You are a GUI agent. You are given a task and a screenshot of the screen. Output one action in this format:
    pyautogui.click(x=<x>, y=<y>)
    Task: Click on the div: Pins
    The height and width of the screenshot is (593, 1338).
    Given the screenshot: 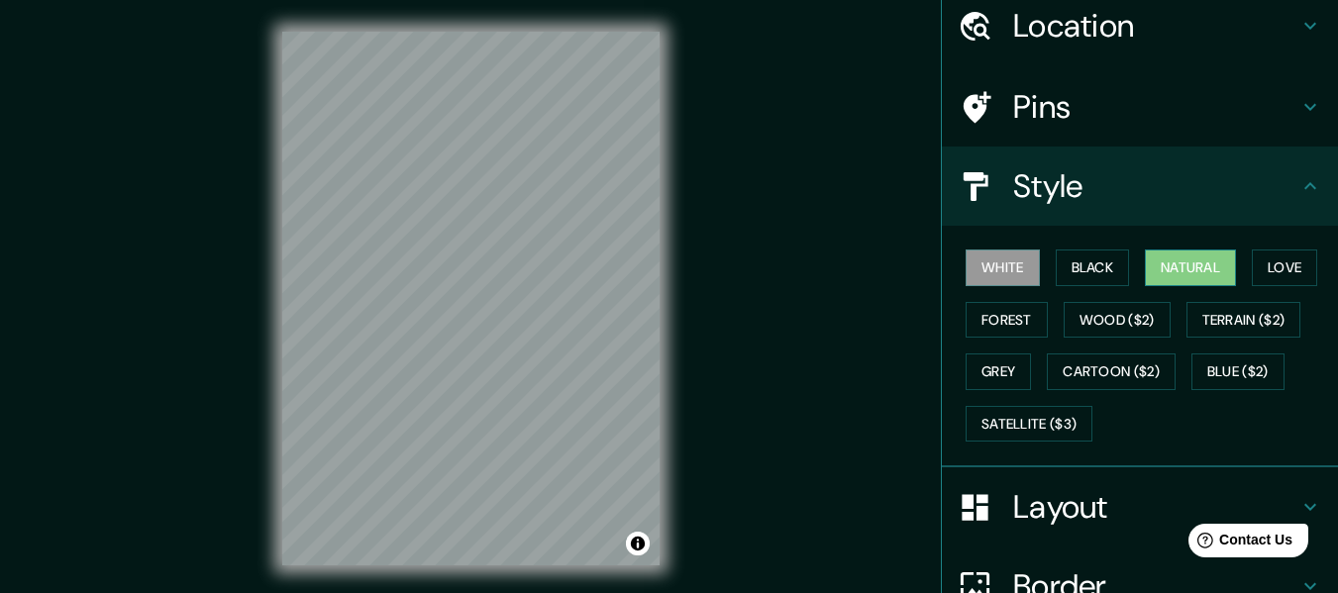 What is the action you would take?
    pyautogui.click(x=1140, y=107)
    